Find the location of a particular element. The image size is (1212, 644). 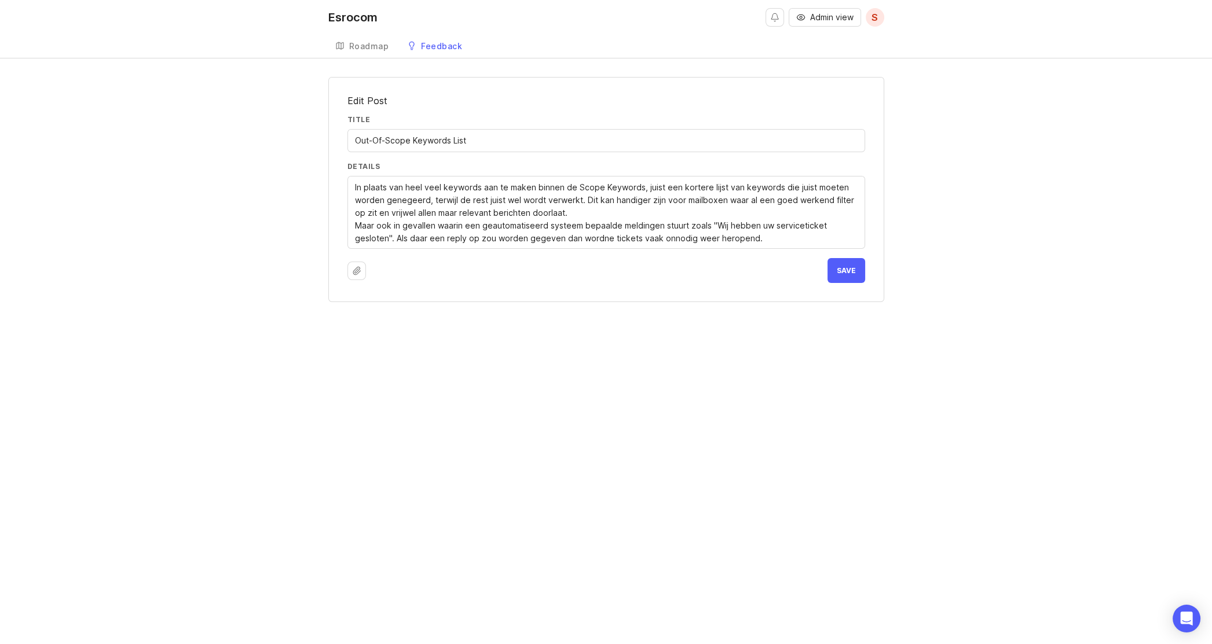

a: Admin view is located at coordinates (824, 17).